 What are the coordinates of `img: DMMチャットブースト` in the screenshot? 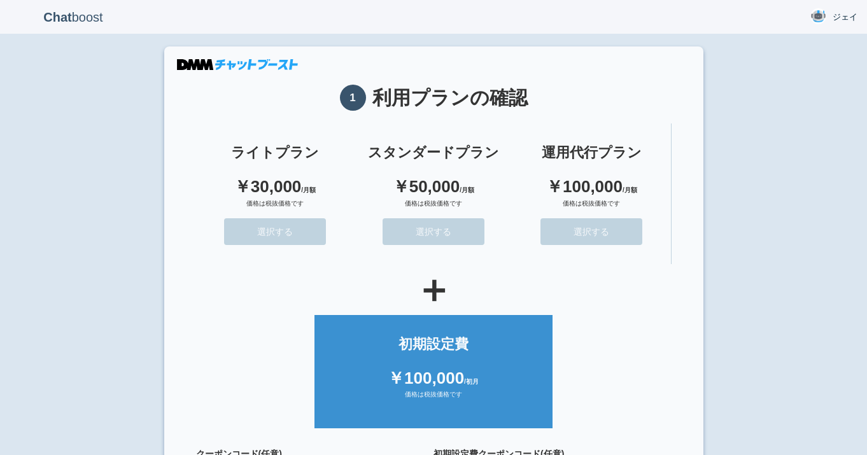 It's located at (237, 64).